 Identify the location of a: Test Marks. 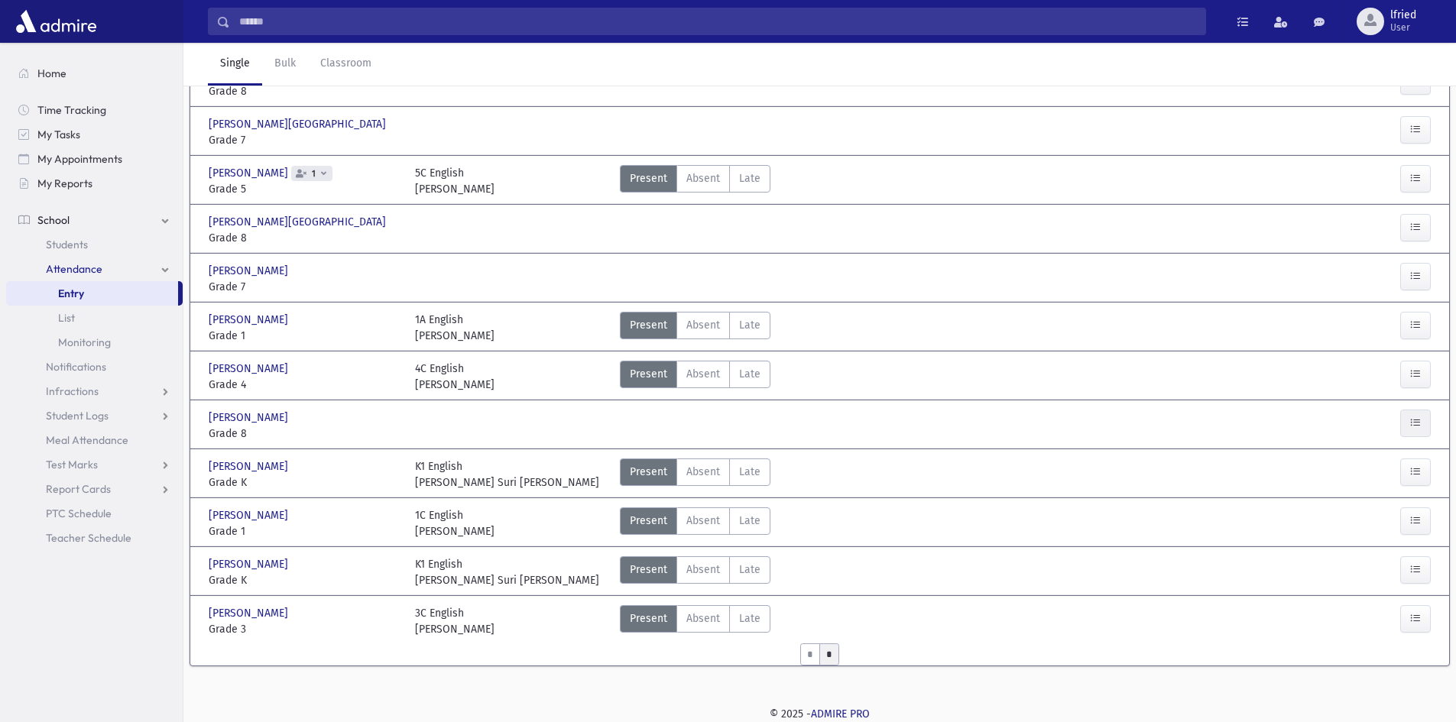
(94, 465).